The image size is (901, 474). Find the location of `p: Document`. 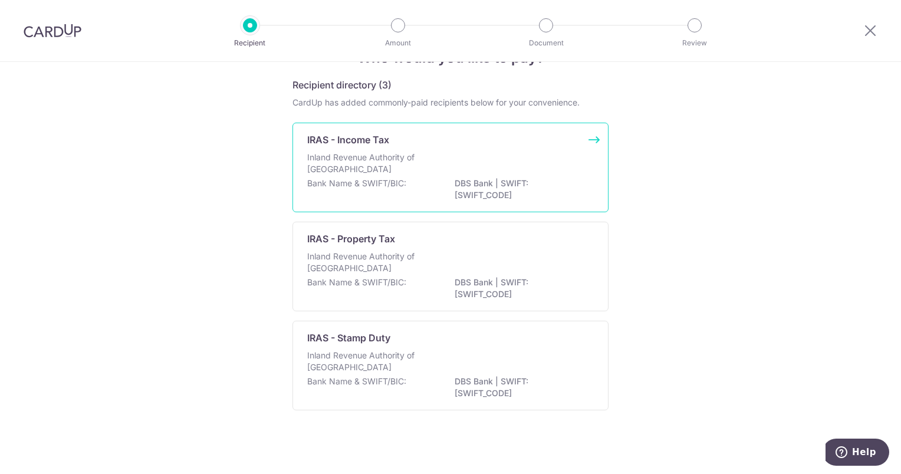

p: Document is located at coordinates (546, 43).